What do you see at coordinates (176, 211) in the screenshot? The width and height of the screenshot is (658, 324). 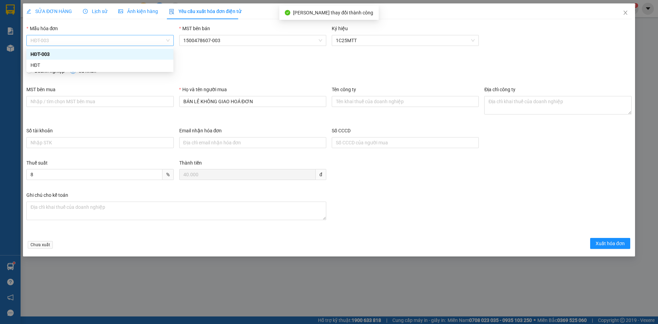 I see `textarea: Ghi chú đơn hàng Ghi chú cho kế toán` at bounding box center [176, 211].